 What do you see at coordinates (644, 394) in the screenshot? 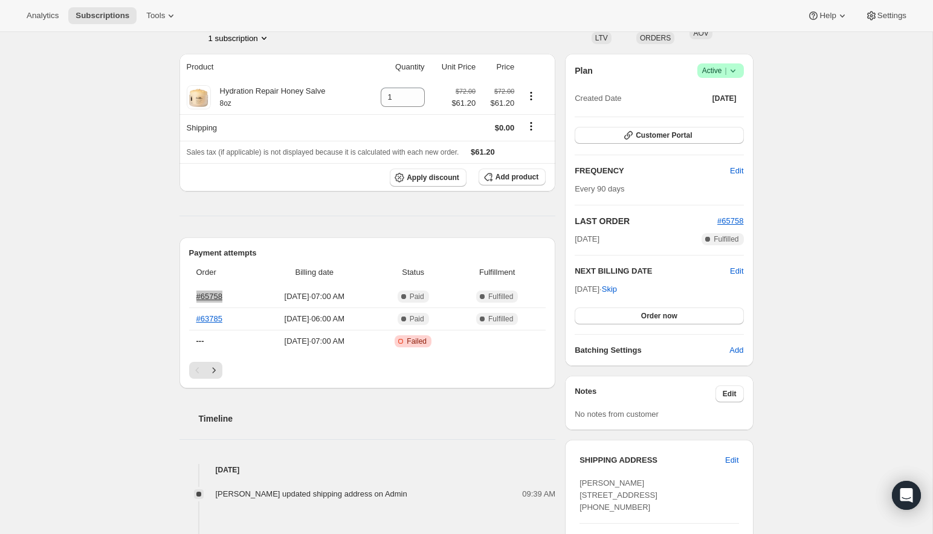
I see `h3: Notes` at bounding box center [644, 394].